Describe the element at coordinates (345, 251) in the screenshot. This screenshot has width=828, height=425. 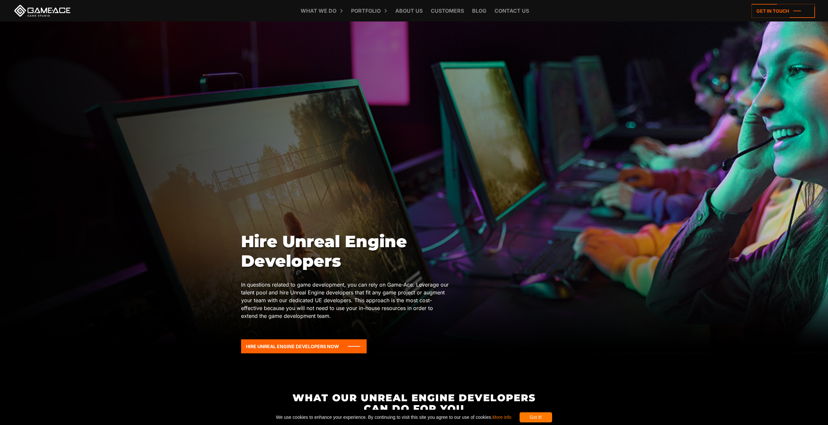
I see `h1: Hire Unreal Engine Developers` at that location.